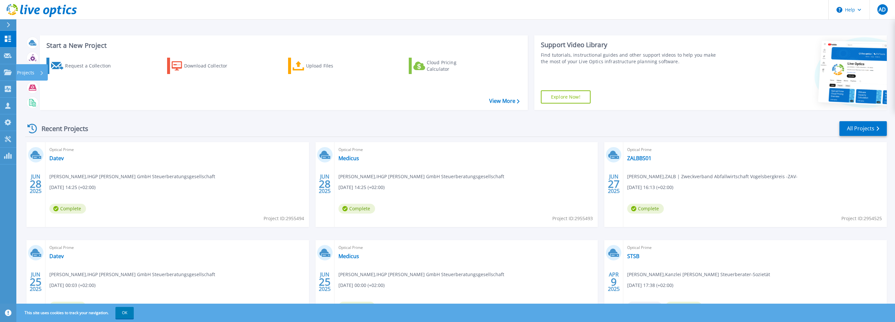 This screenshot has height=322, width=895. What do you see at coordinates (573, 218) in the screenshot?
I see `span: Project ID: 2955493` at bounding box center [573, 218].